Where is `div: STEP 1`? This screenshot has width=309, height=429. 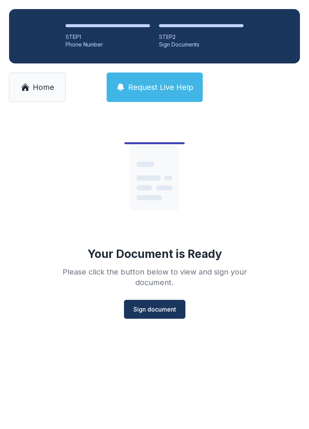 div: STEP 1 is located at coordinates (108, 37).